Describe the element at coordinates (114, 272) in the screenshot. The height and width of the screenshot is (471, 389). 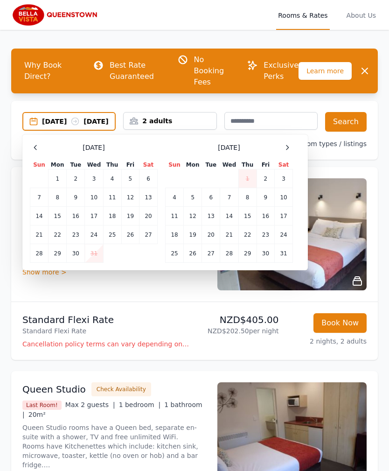
I see `div: Show more >` at that location.